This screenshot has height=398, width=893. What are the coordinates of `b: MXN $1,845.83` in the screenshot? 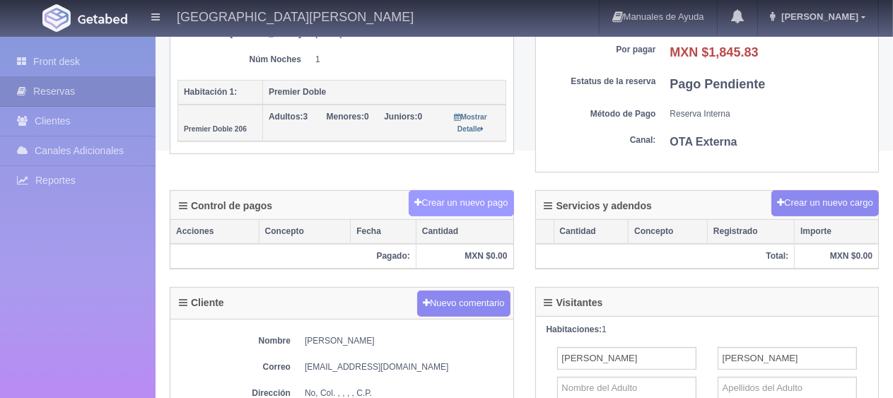 It's located at (715, 52).